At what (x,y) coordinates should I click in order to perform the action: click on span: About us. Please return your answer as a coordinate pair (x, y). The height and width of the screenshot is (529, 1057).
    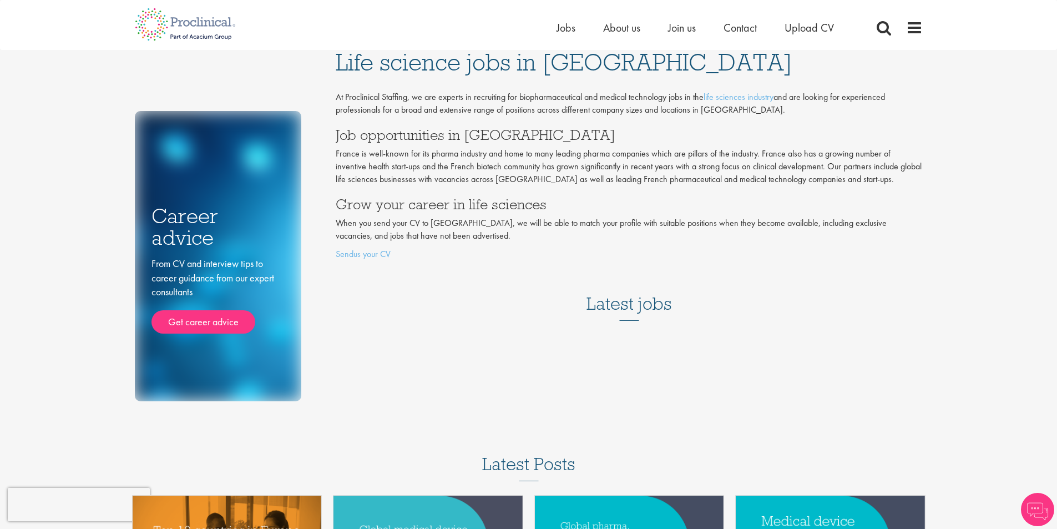
    Looking at the image, I should click on (622, 28).